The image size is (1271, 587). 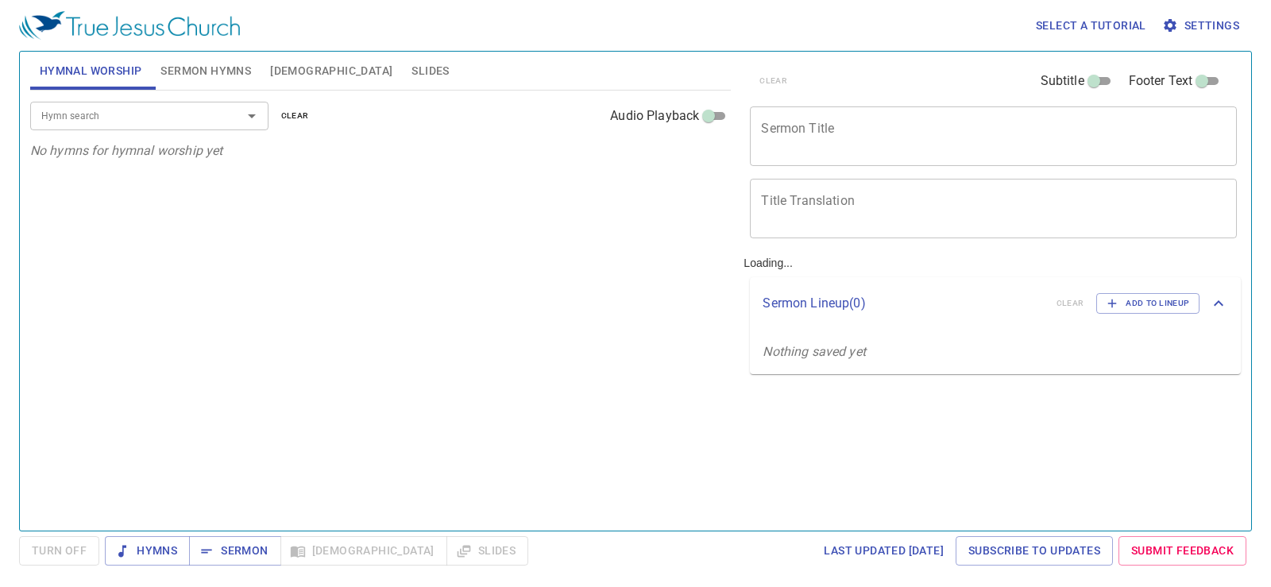 What do you see at coordinates (295, 116) in the screenshot?
I see `button: clear` at bounding box center [295, 116].